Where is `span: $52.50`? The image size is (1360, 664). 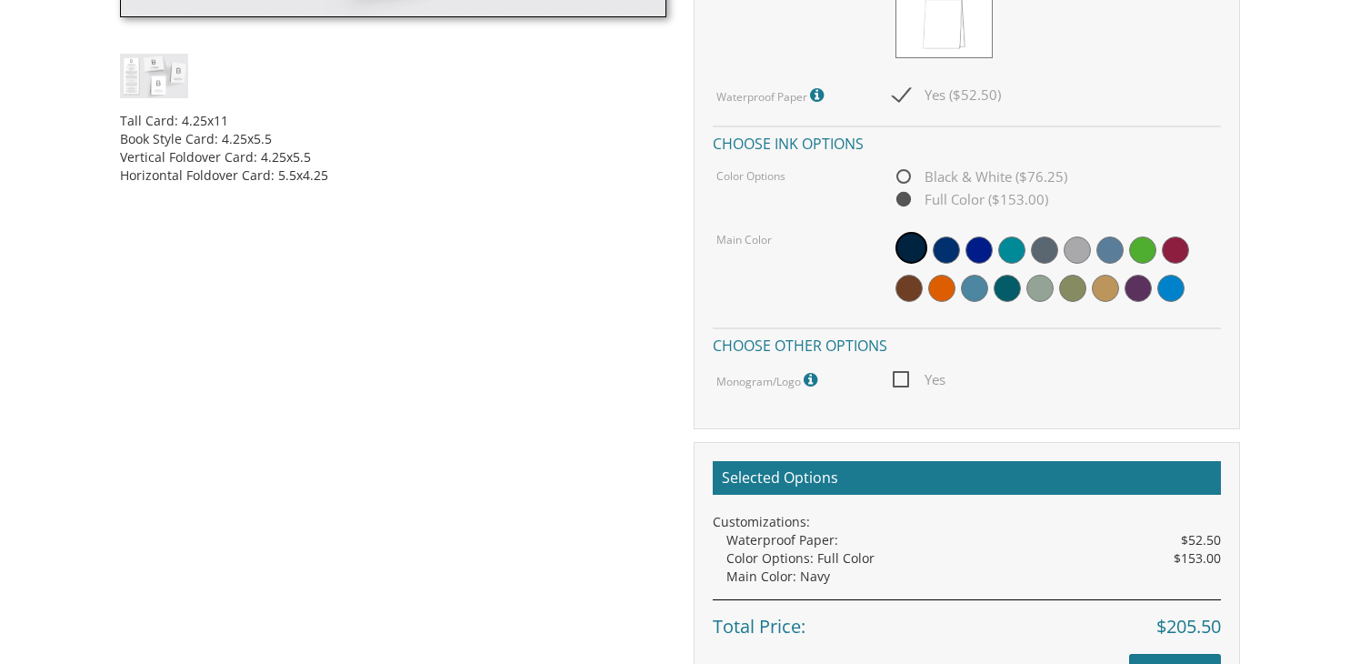
span: $52.50 is located at coordinates (1201, 540).